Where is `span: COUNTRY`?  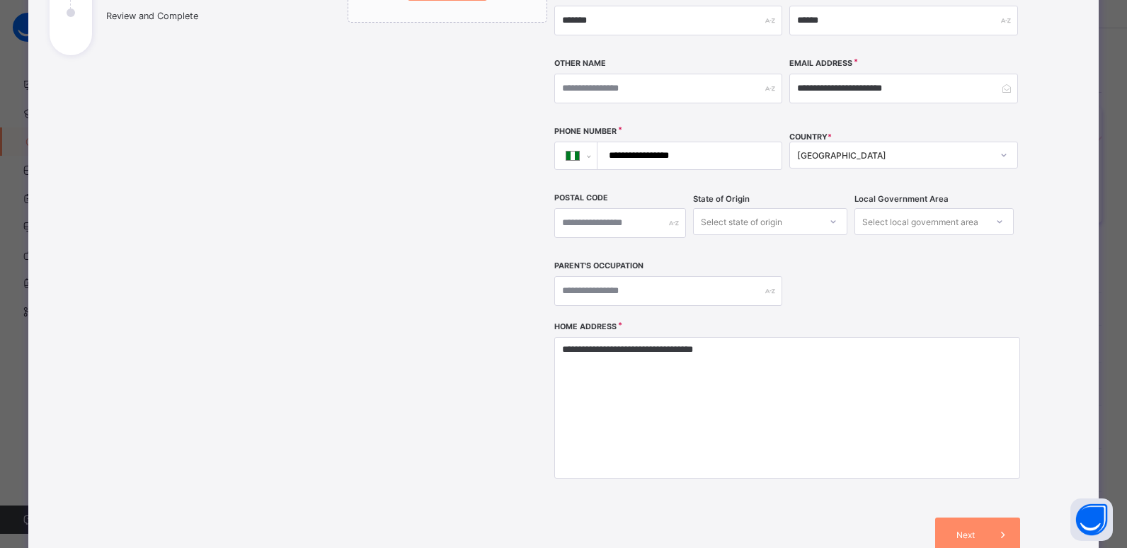
span: COUNTRY is located at coordinates (810, 137).